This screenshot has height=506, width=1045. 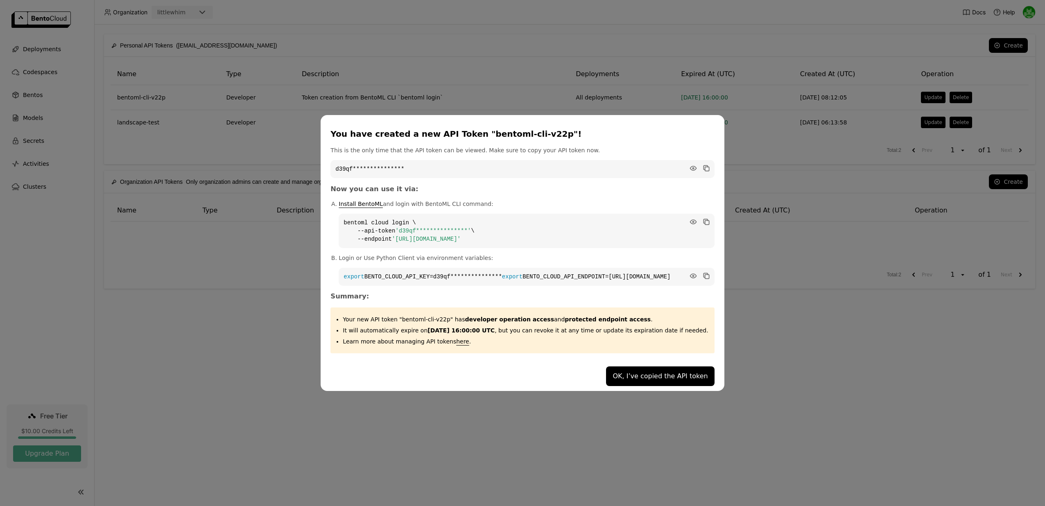 What do you see at coordinates (526, 204) in the screenshot?
I see `p: and login with BentoML CLI command:` at bounding box center [526, 204].